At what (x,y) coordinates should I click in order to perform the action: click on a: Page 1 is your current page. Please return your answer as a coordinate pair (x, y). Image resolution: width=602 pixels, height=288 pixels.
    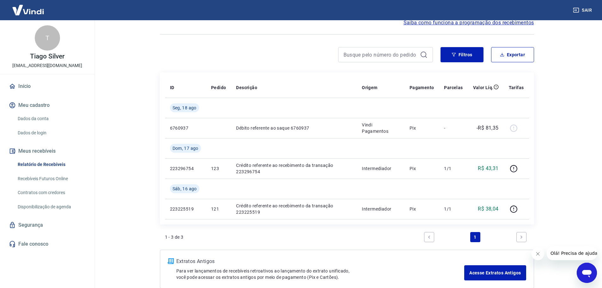
    Looking at the image, I should click on (475, 237).